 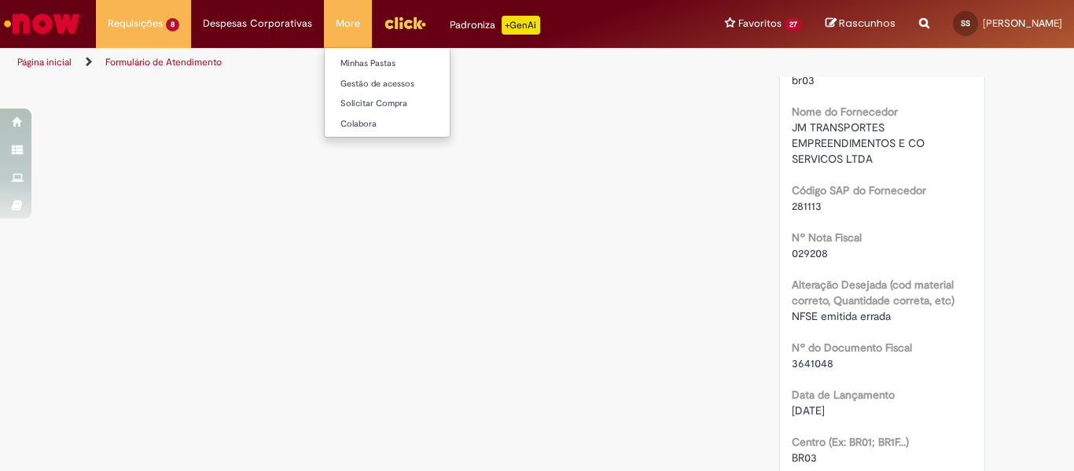 I want to click on ul: More, so click(x=387, y=92).